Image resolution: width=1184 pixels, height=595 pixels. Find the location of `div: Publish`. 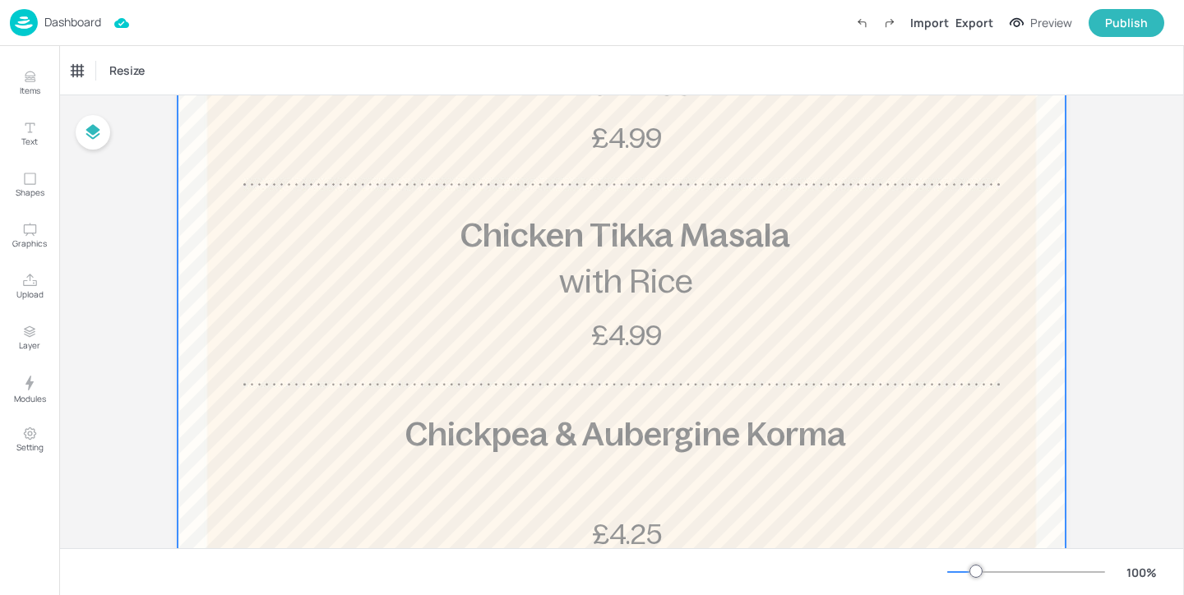

div: Publish is located at coordinates (1126, 23).